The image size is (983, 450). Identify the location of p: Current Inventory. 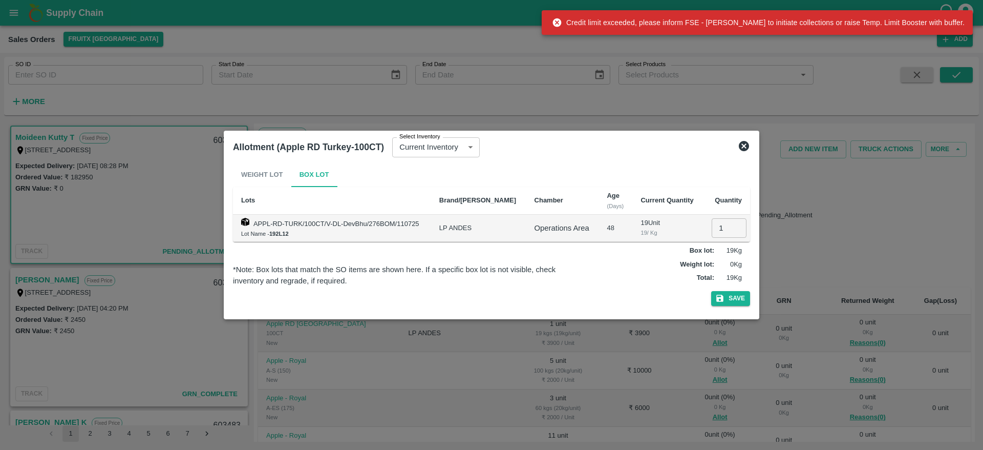
(429, 147).